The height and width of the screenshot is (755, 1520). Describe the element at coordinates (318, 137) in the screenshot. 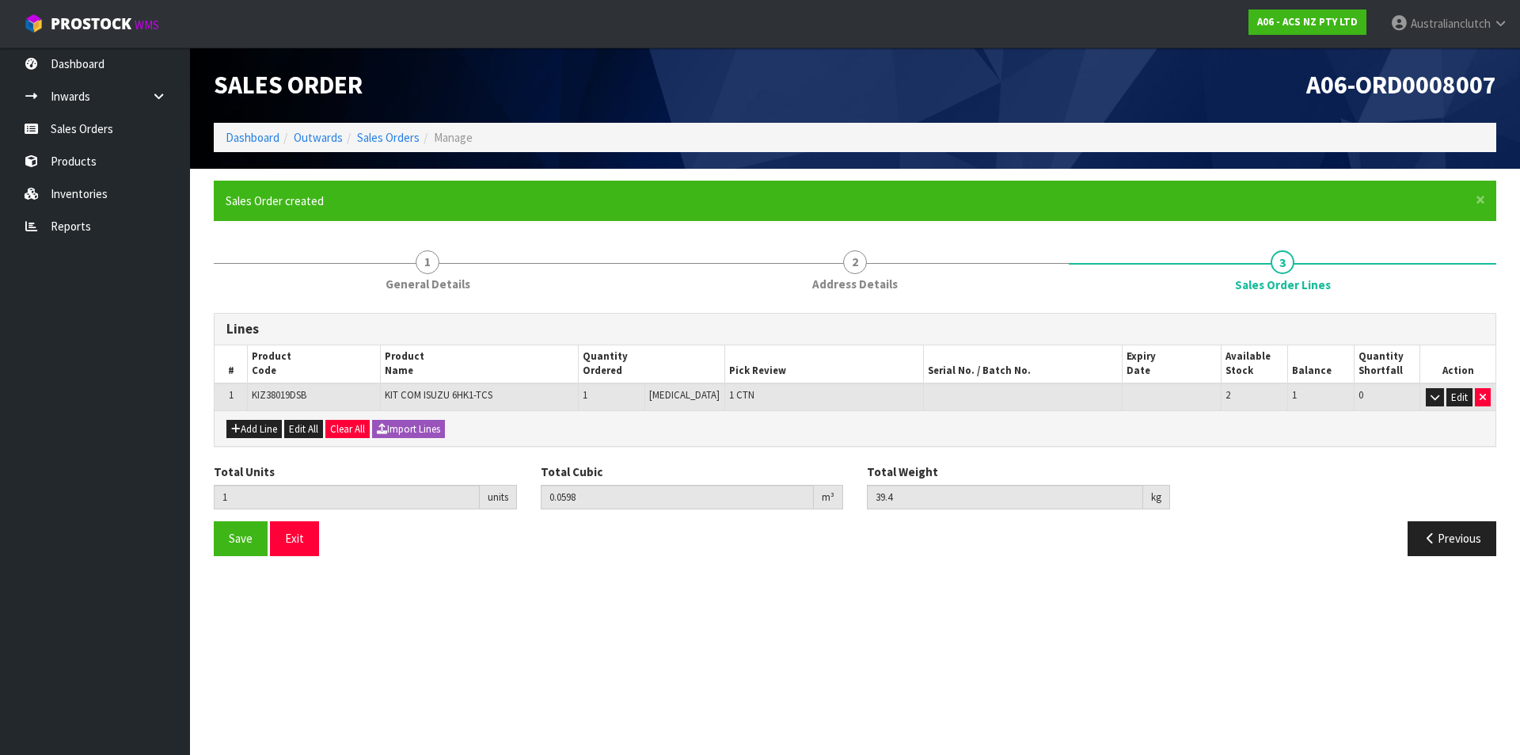

I see `a: Outwards` at that location.